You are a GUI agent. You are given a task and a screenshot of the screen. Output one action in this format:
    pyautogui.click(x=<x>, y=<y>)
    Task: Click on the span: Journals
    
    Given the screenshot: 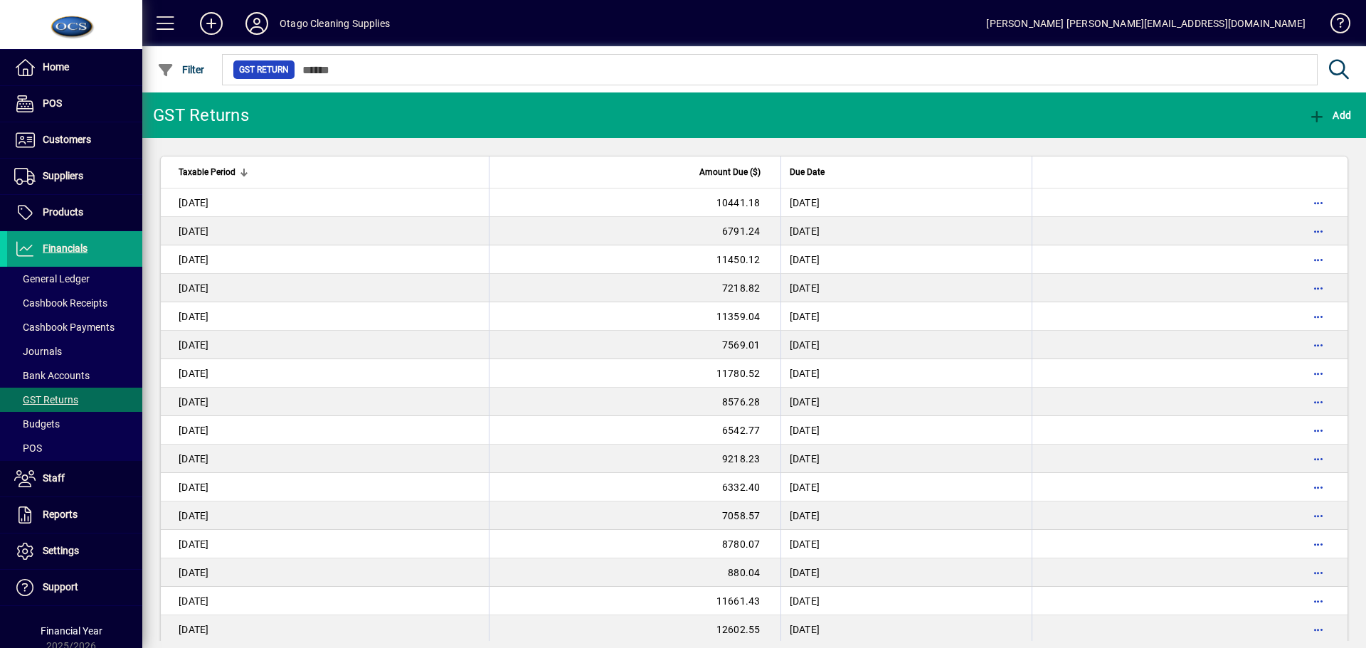 What is the action you would take?
    pyautogui.click(x=38, y=352)
    